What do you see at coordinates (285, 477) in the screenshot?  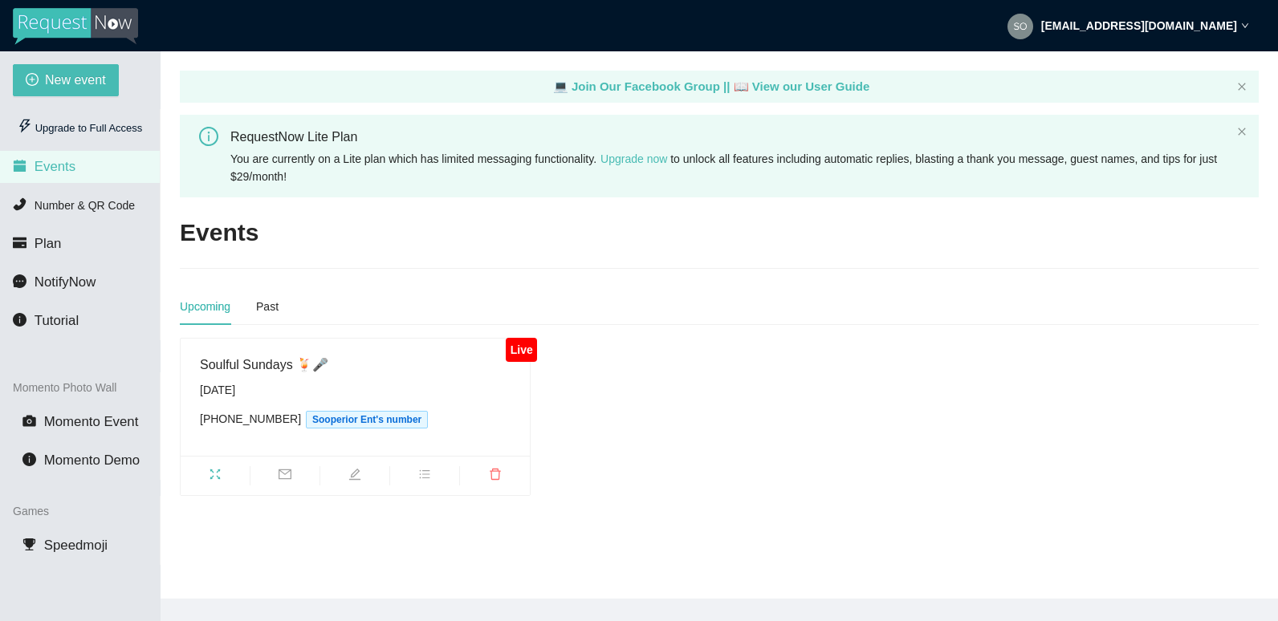 I see `span: mail` at bounding box center [285, 477].